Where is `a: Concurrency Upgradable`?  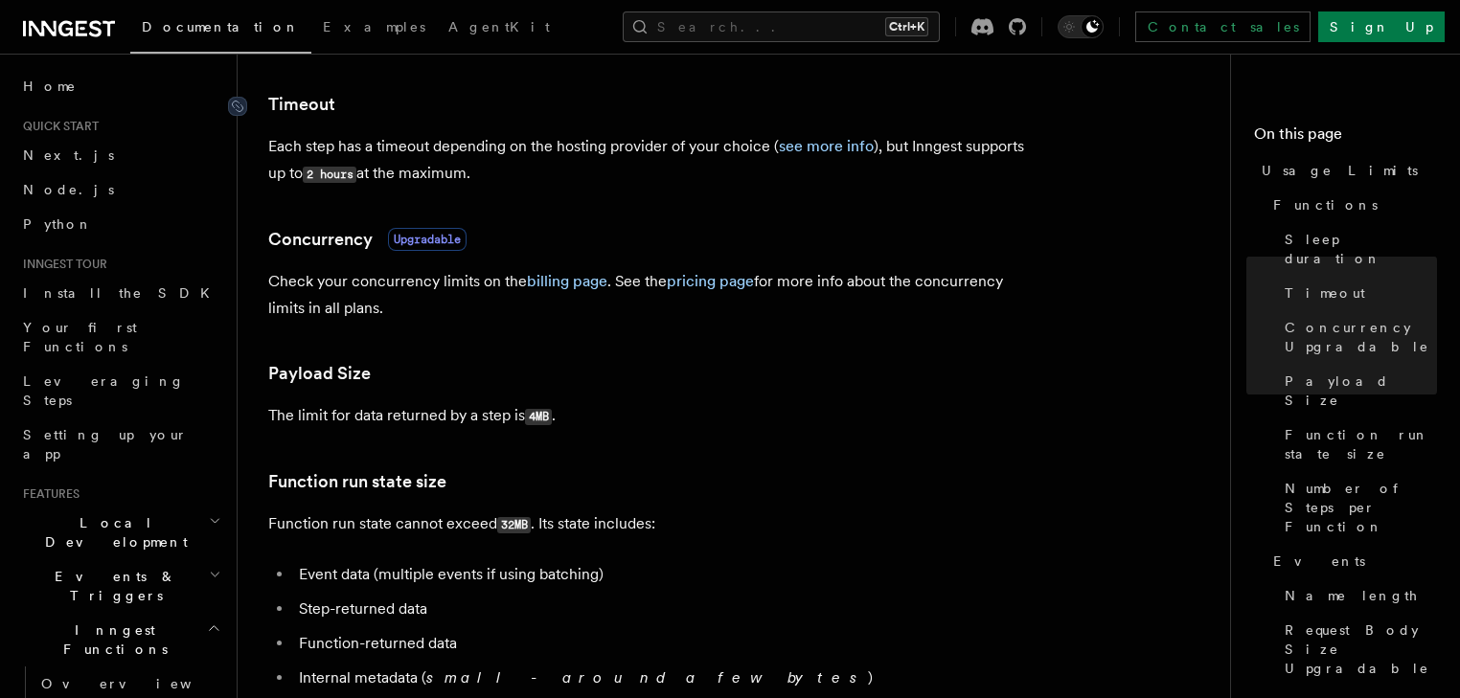
a: Concurrency Upgradable is located at coordinates (1356, 337).